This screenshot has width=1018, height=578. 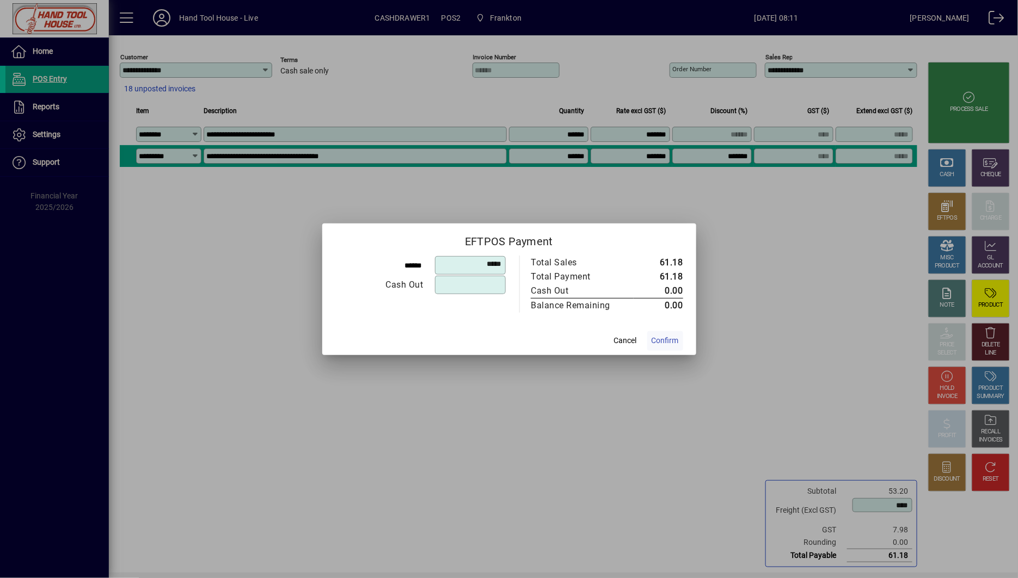 I want to click on span: Cancel, so click(x=625, y=341).